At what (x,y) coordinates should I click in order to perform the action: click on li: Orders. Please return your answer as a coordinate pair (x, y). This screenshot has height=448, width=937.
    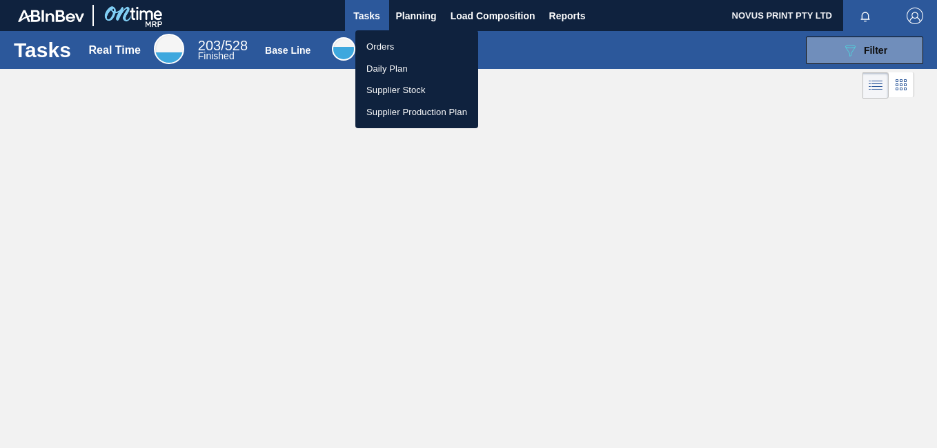
    Looking at the image, I should click on (417, 47).